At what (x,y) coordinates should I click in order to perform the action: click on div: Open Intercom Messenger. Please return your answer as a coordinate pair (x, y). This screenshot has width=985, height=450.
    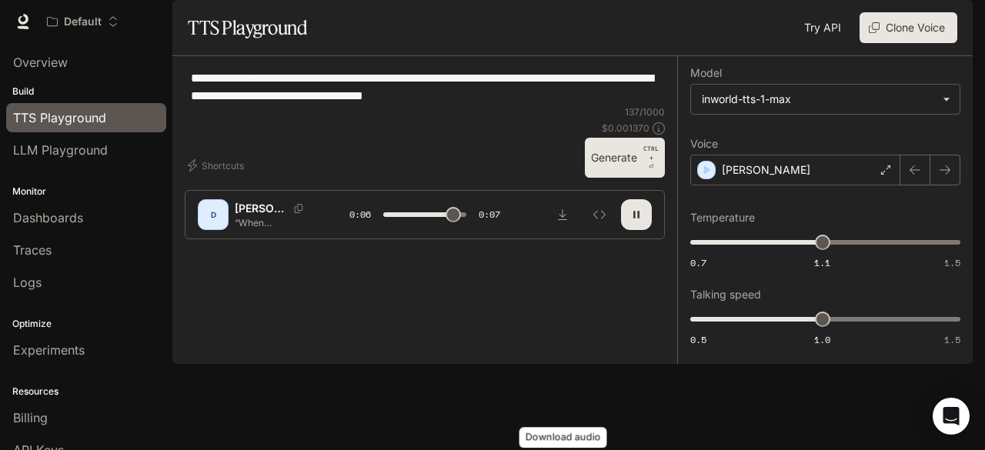
    Looking at the image, I should click on (952, 417).